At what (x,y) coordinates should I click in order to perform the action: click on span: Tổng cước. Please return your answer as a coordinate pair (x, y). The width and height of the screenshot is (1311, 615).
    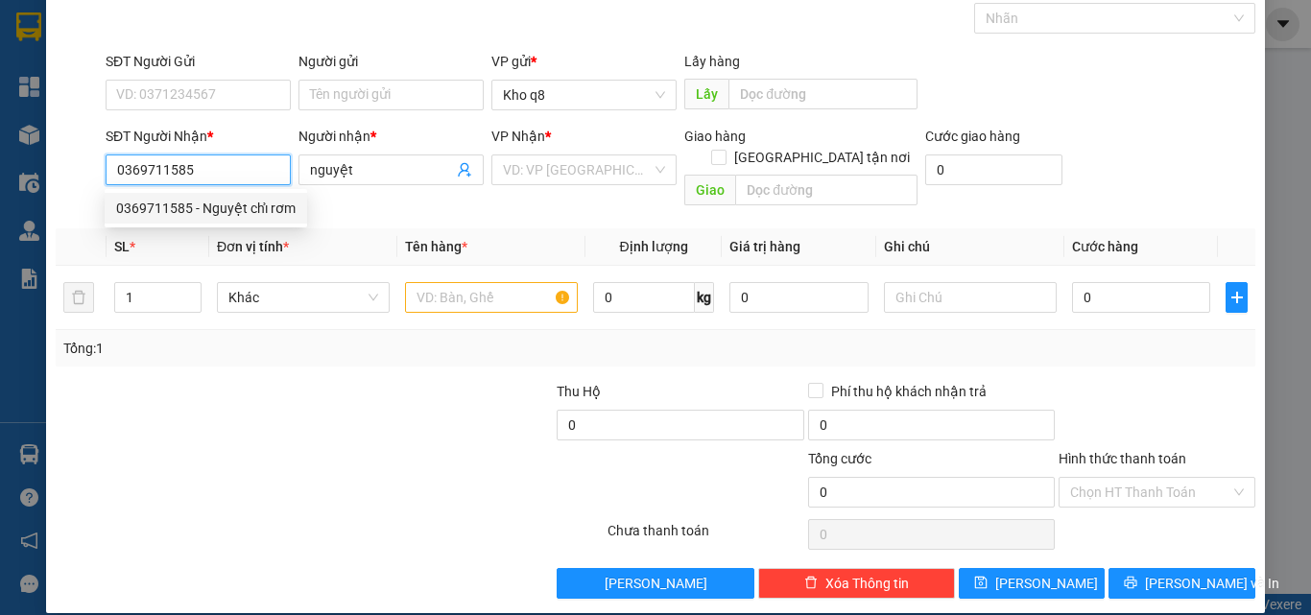
    Looking at the image, I should click on (840, 459).